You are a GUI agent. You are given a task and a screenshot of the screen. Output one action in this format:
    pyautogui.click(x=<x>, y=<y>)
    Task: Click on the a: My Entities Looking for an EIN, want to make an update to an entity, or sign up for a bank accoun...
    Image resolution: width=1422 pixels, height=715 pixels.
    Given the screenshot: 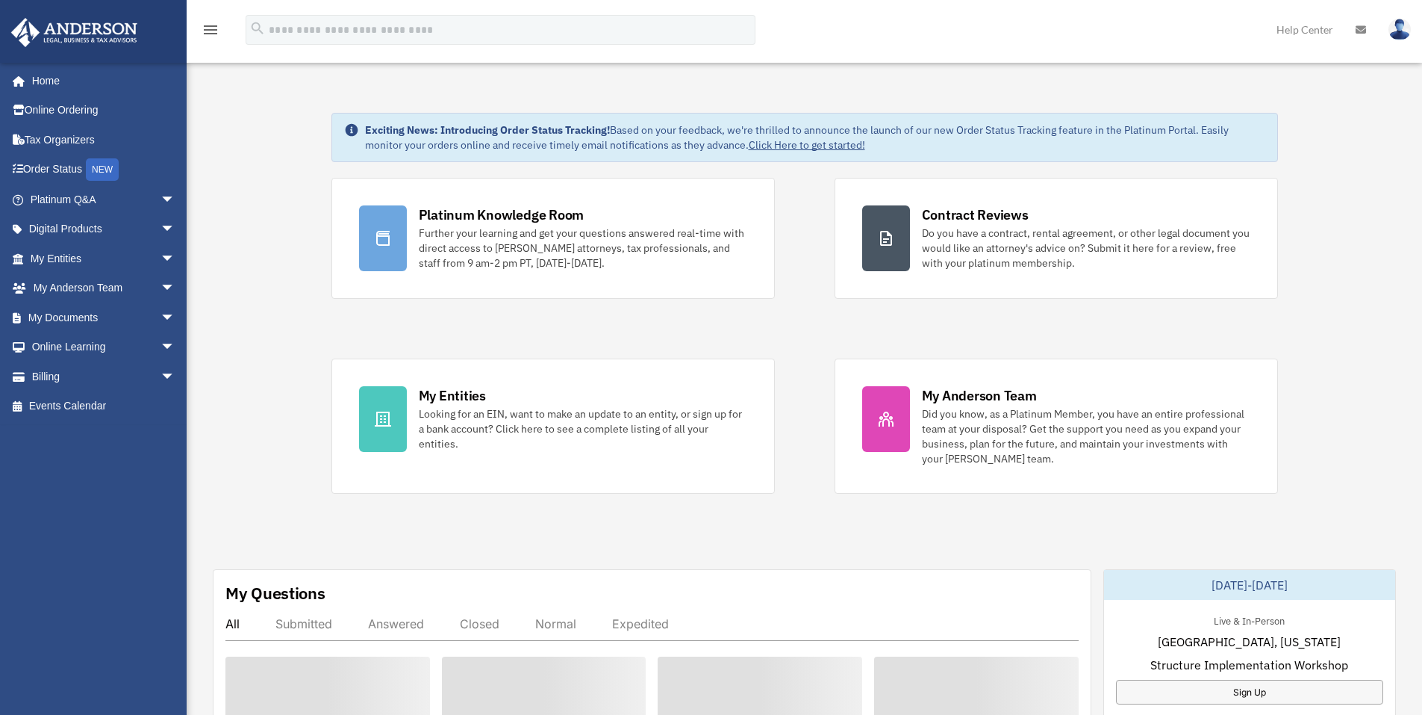 What is the action you would take?
    pyautogui.click(x=553, y=426)
    